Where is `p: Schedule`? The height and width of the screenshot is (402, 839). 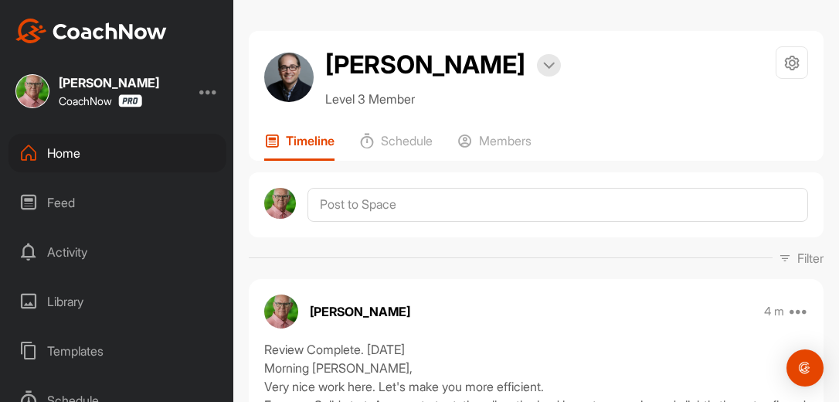
p: Schedule is located at coordinates (407, 141).